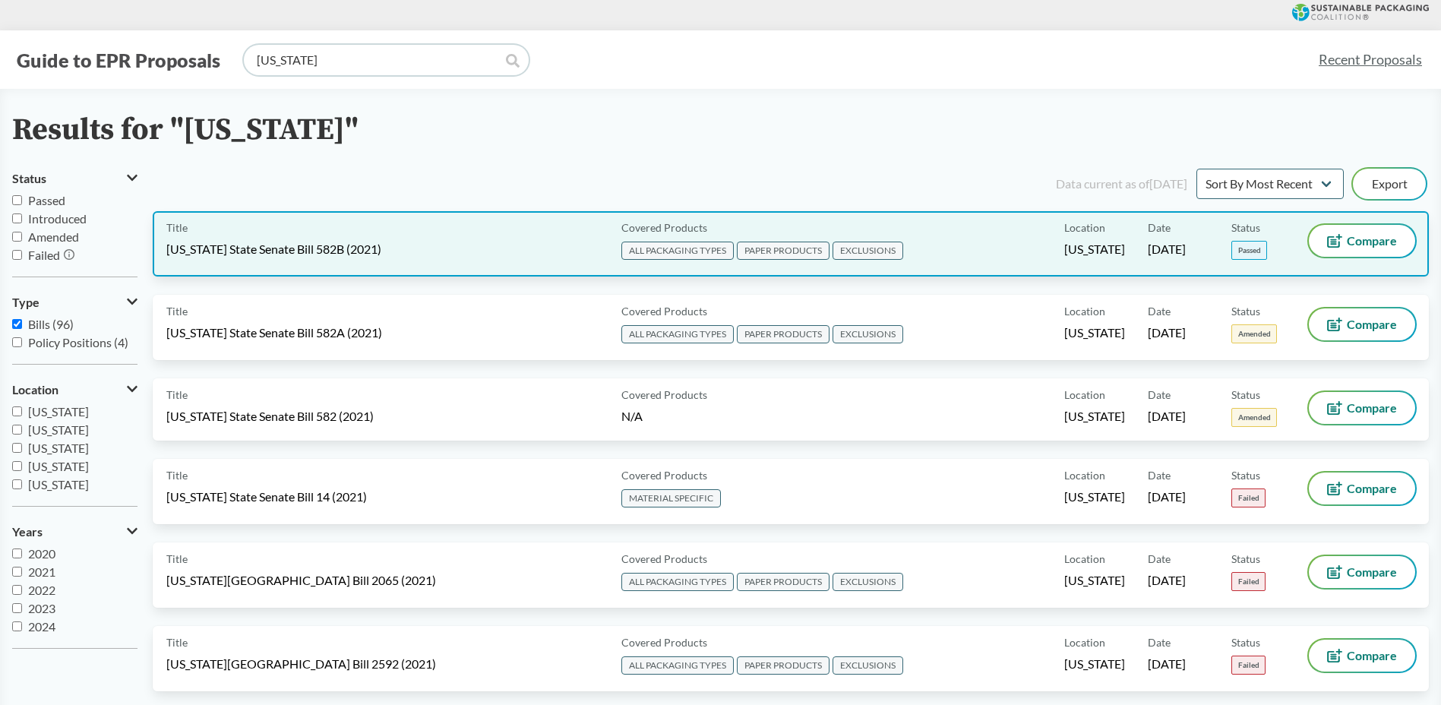  I want to click on span: 2024, so click(42, 626).